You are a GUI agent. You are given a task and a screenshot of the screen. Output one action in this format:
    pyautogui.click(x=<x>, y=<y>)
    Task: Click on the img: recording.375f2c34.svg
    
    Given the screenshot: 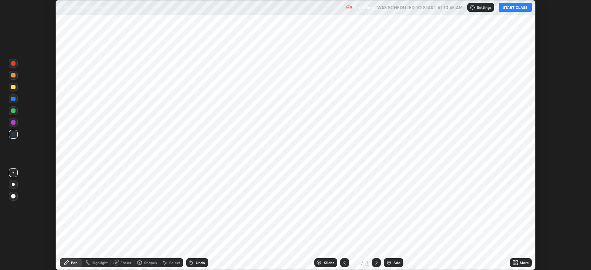 What is the action you would take?
    pyautogui.click(x=349, y=7)
    